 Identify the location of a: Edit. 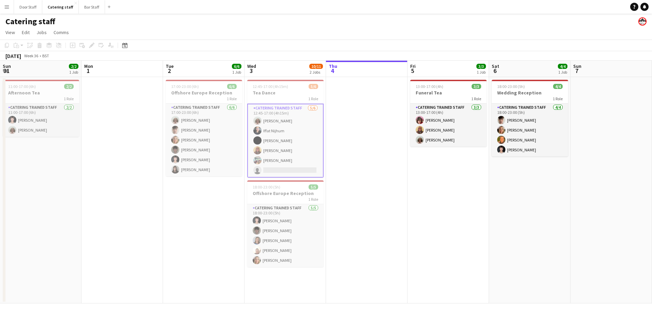
(26, 32).